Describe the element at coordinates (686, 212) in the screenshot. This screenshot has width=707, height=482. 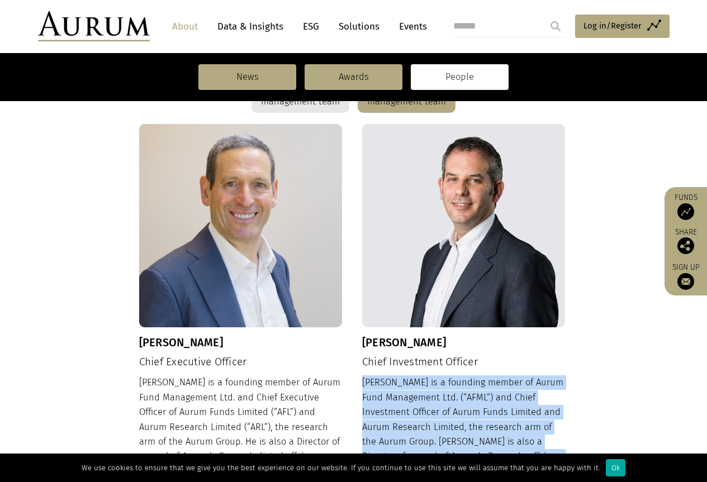
I see `img: Access Funds` at that location.